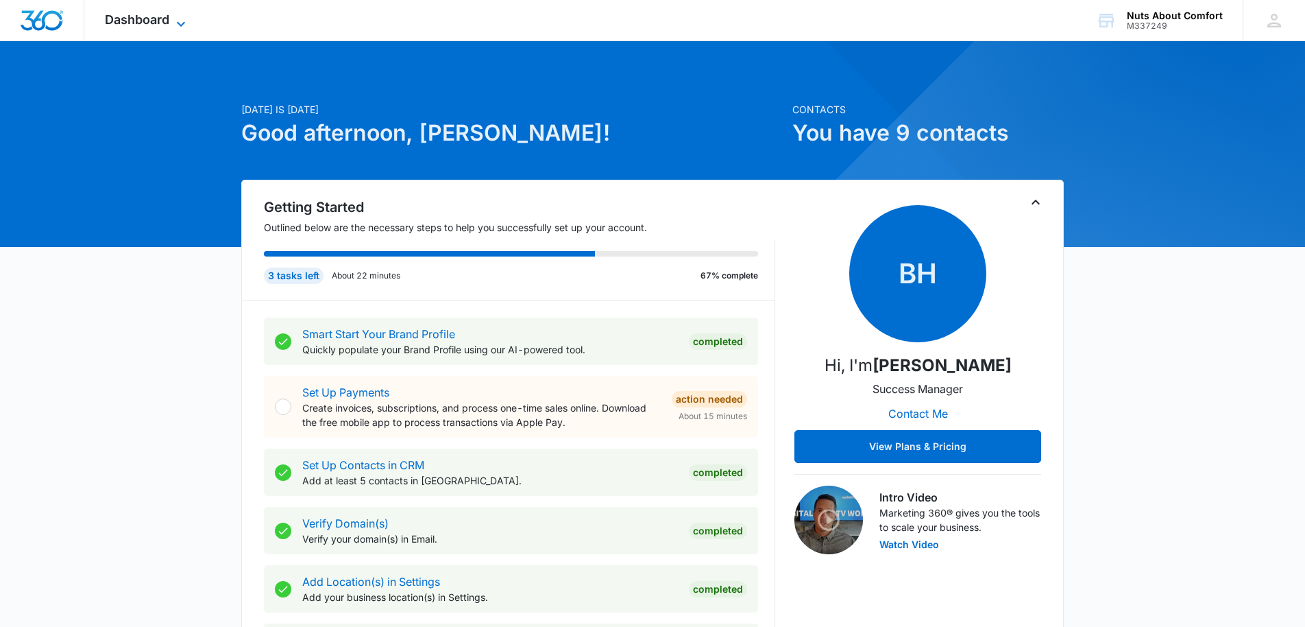  What do you see at coordinates (709, 399) in the screenshot?
I see `div: Action Needed` at bounding box center [709, 399].